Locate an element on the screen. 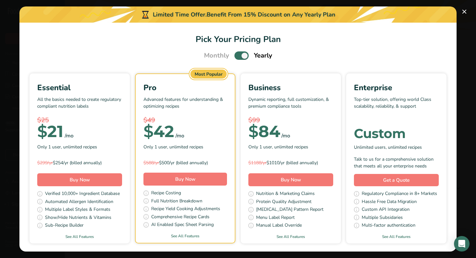  span: Multiple Label Styles & Formats is located at coordinates (78, 210).